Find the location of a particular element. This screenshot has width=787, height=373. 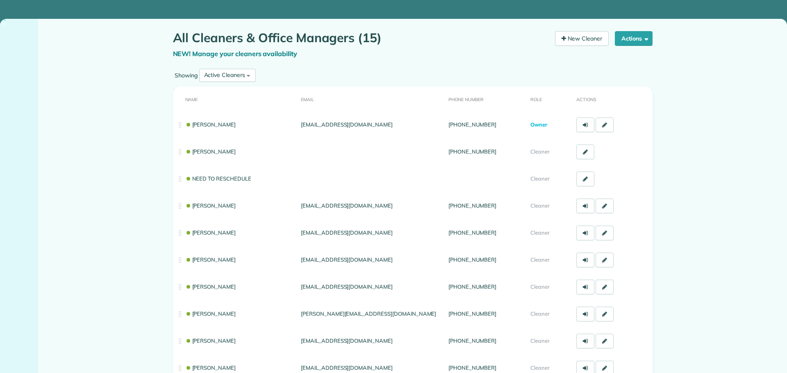

th: Actions is located at coordinates (612, 99).